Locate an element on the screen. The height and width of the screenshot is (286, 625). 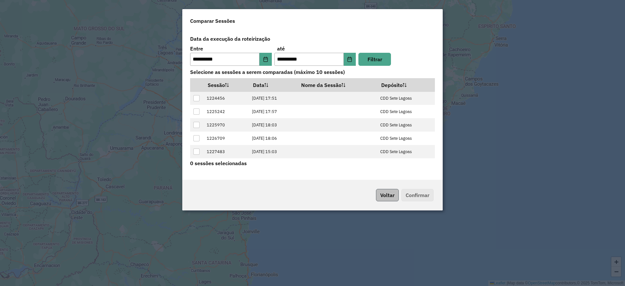
th: Sessão is located at coordinates (226, 85).